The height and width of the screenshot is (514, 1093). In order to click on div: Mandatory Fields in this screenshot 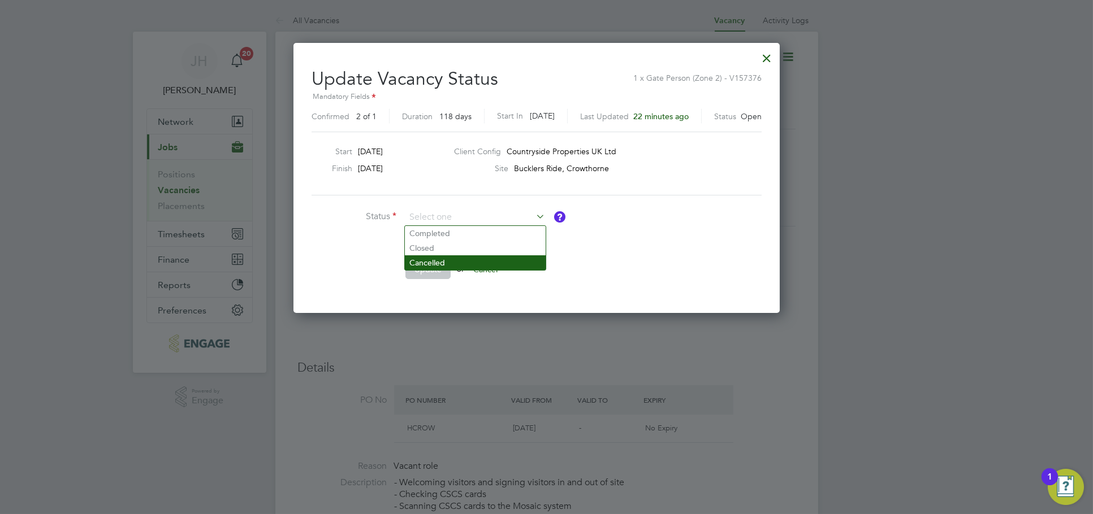, I will do `click(536, 97)`.